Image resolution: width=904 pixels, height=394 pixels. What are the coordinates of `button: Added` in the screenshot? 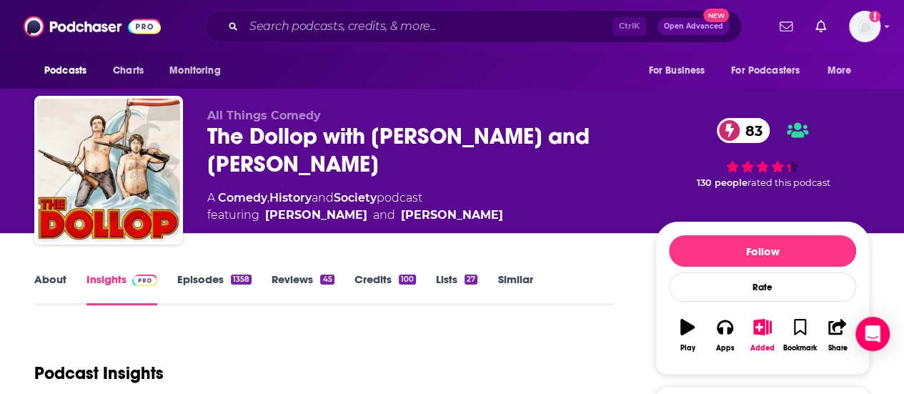 It's located at (762, 335).